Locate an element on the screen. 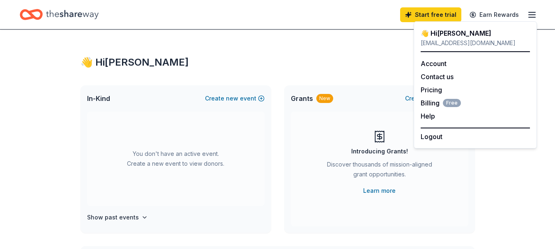  div: Discover thousands of mission-aligned grant opportunities. is located at coordinates (379, 171).